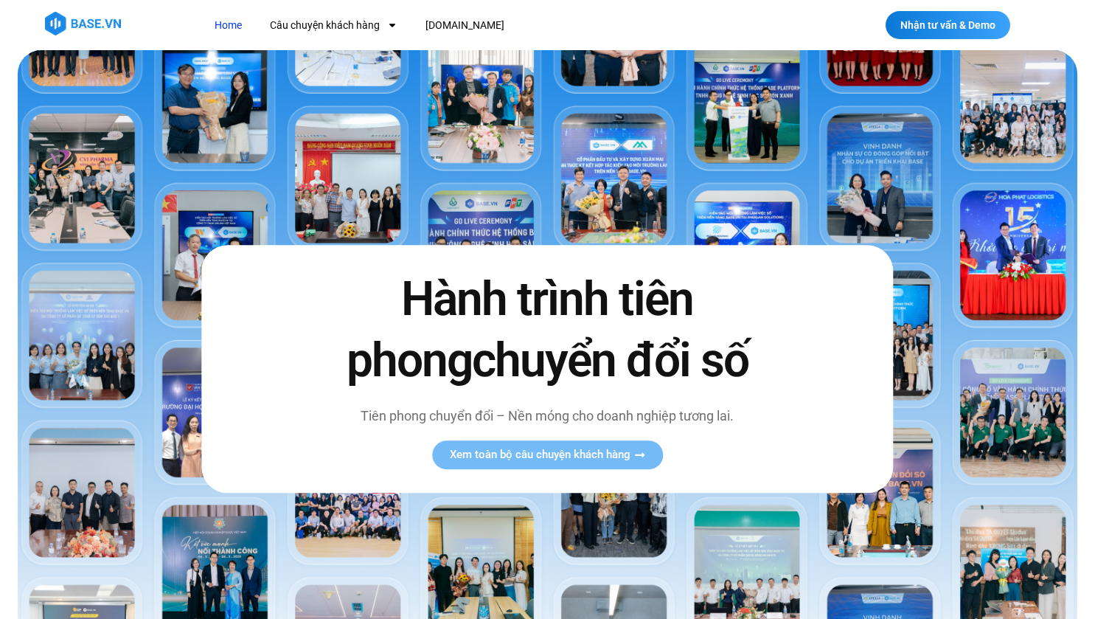 Image resolution: width=1095 pixels, height=619 pixels. Describe the element at coordinates (489, 25) in the screenshot. I see `nav: Menu` at that location.